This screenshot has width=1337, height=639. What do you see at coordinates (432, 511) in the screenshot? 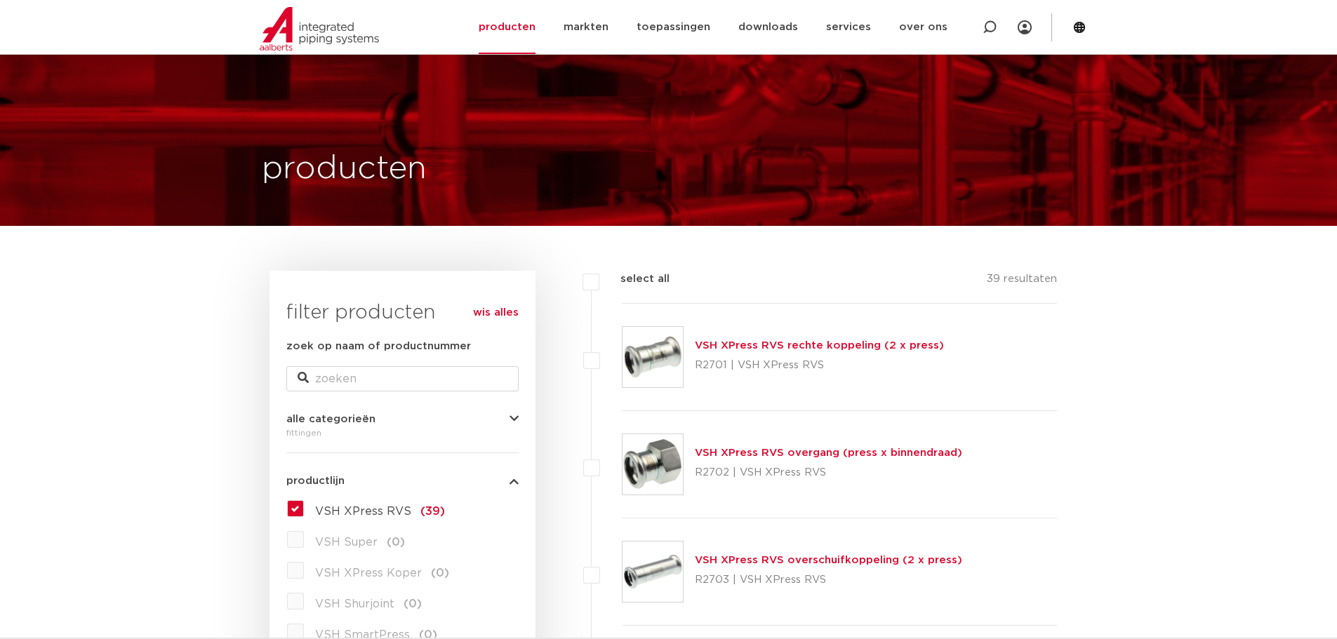
I see `span: (39)` at bounding box center [432, 511].